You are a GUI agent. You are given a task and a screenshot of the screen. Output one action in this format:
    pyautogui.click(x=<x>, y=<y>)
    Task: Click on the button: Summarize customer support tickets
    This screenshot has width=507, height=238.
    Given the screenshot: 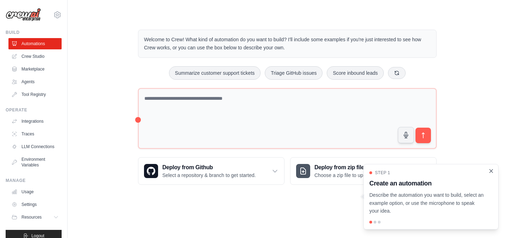 What is the action you would take?
    pyautogui.click(x=215, y=73)
    